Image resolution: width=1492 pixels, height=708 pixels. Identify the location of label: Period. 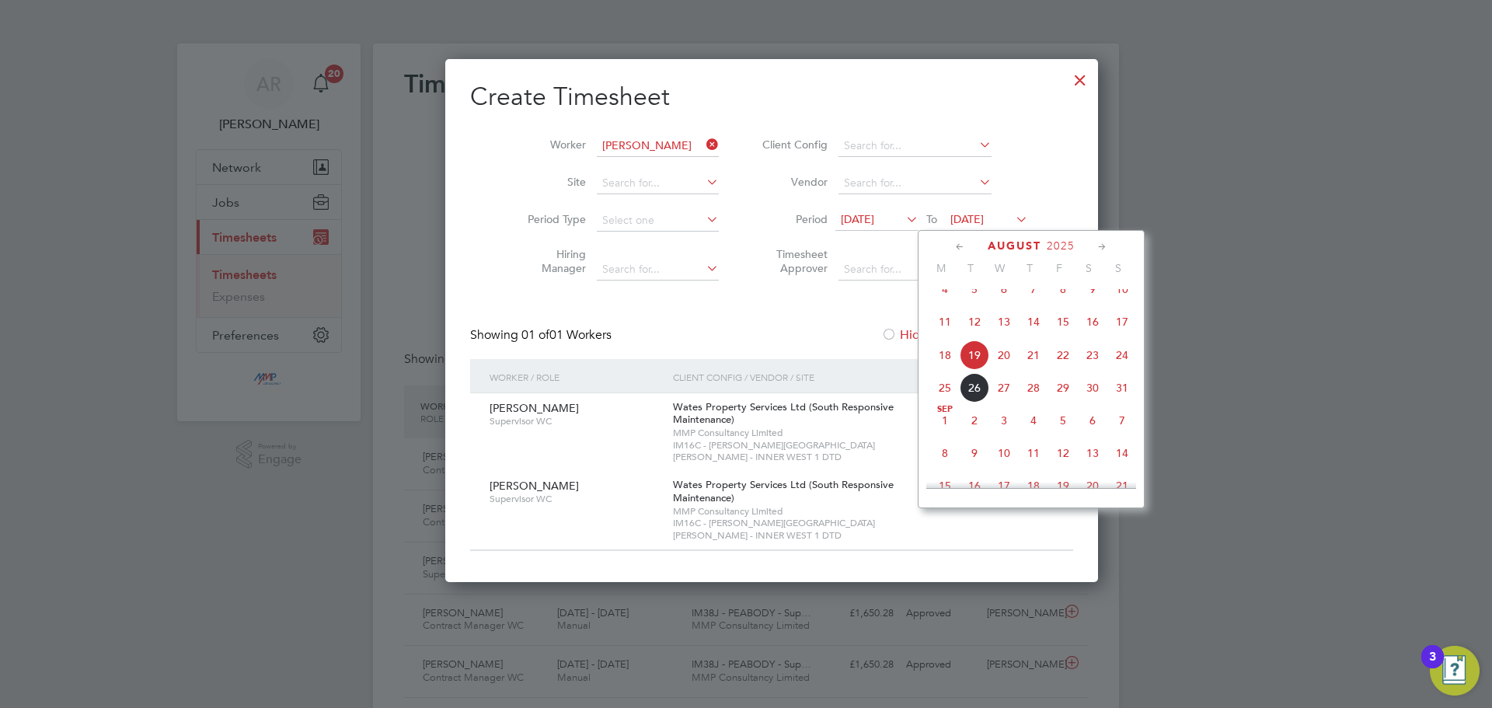
(793, 219).